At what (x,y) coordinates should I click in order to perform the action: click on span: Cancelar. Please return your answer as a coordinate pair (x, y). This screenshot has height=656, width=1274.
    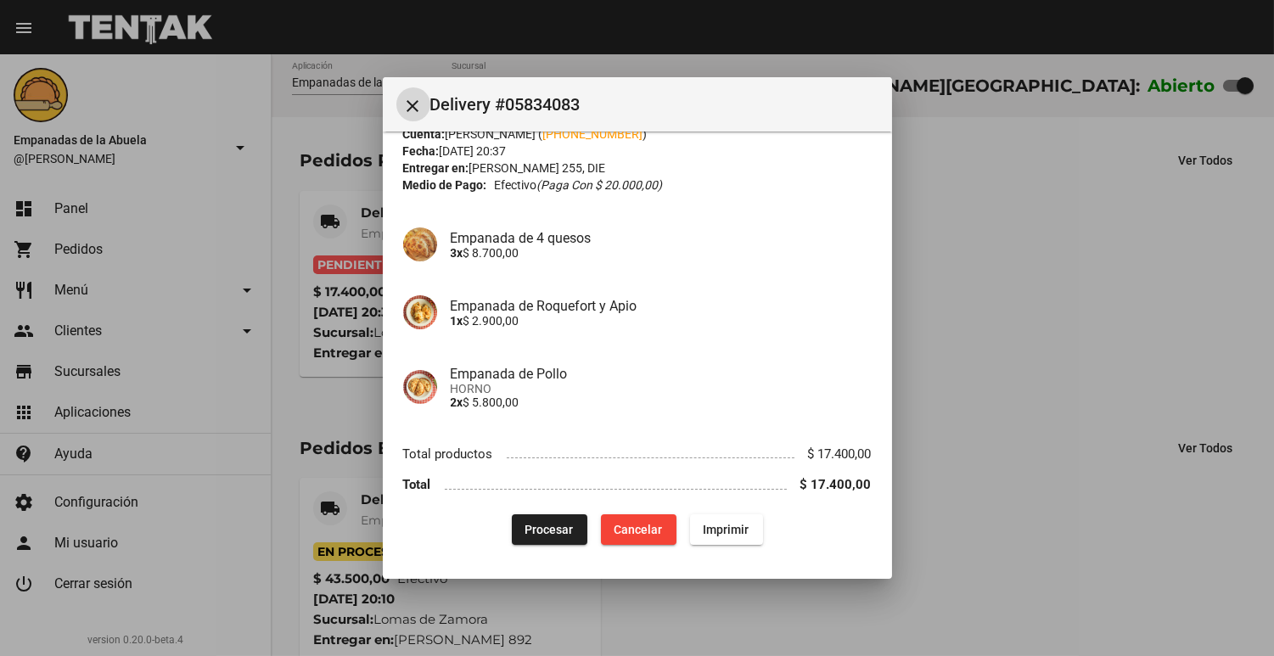
    Looking at the image, I should click on (638, 529).